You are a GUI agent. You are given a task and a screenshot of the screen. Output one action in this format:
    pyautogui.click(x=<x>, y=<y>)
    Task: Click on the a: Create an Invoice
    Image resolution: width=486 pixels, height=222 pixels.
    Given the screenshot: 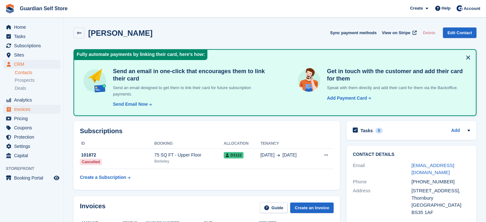 What is the action you would take?
    pyautogui.click(x=312, y=208)
    